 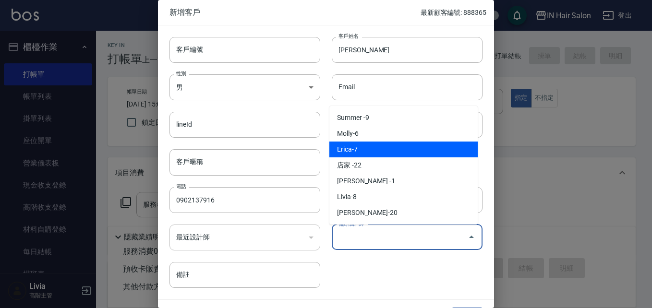 What do you see at coordinates (404, 149) in the screenshot?
I see `li: Erica-7` at bounding box center [404, 149].